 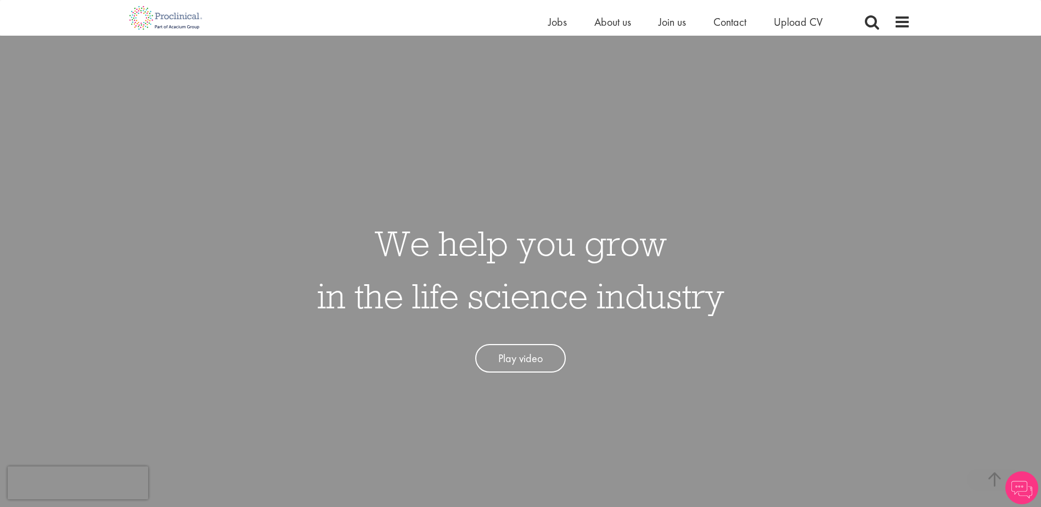 I want to click on a: About us, so click(x=612, y=22).